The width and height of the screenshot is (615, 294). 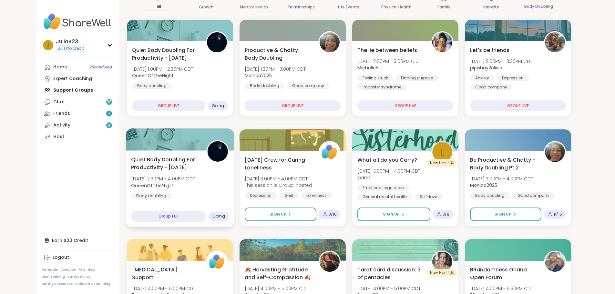 What do you see at coordinates (382, 87) in the screenshot?
I see `div: Imposter syndrome` at bounding box center [382, 87].